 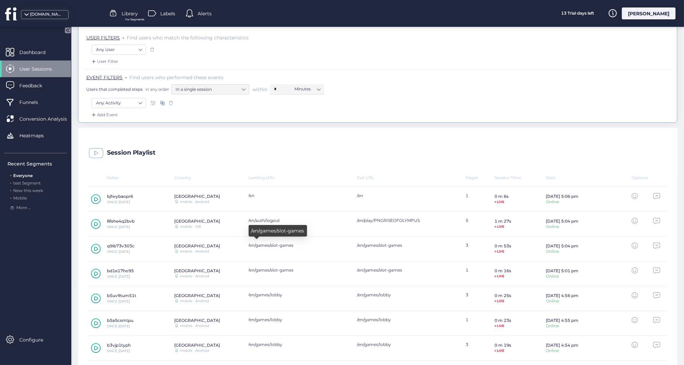 What do you see at coordinates (503, 295) in the screenshot?
I see `div: 0 m 25s` at bounding box center [503, 295].